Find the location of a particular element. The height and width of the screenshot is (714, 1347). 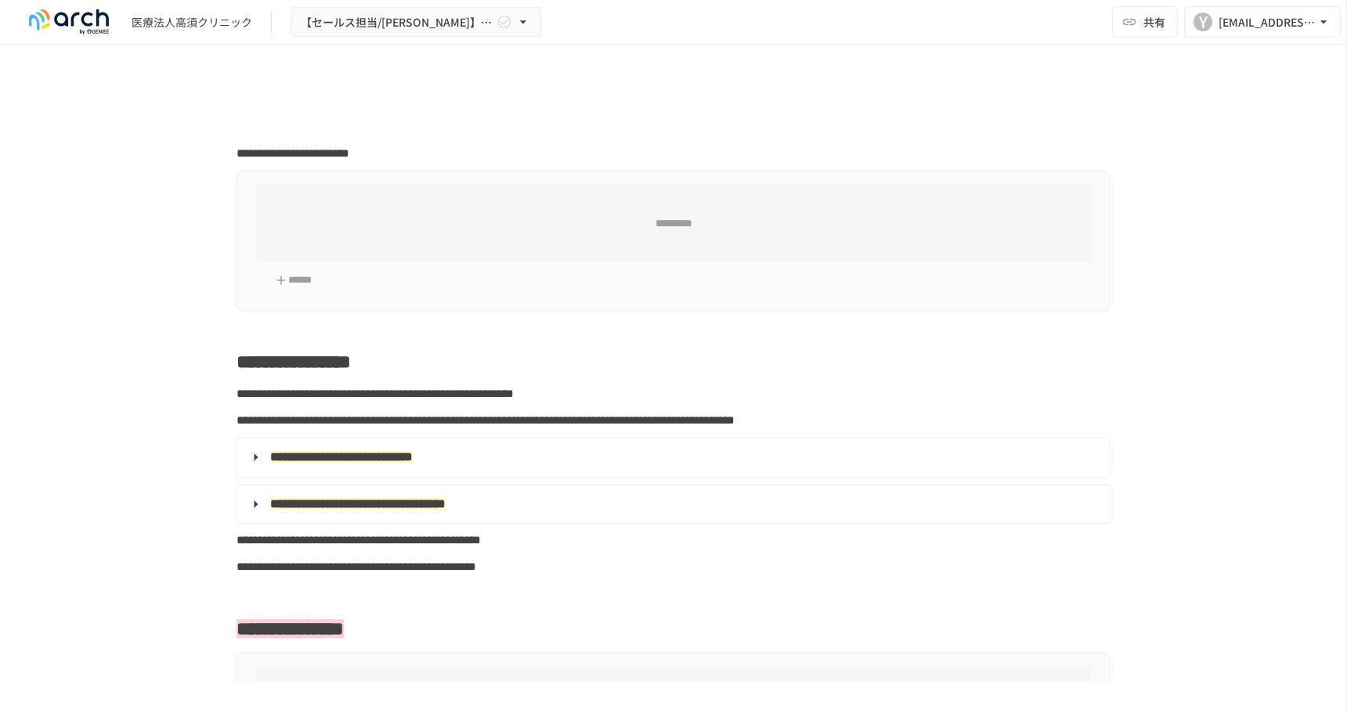

div: Y is located at coordinates (1203, 22).